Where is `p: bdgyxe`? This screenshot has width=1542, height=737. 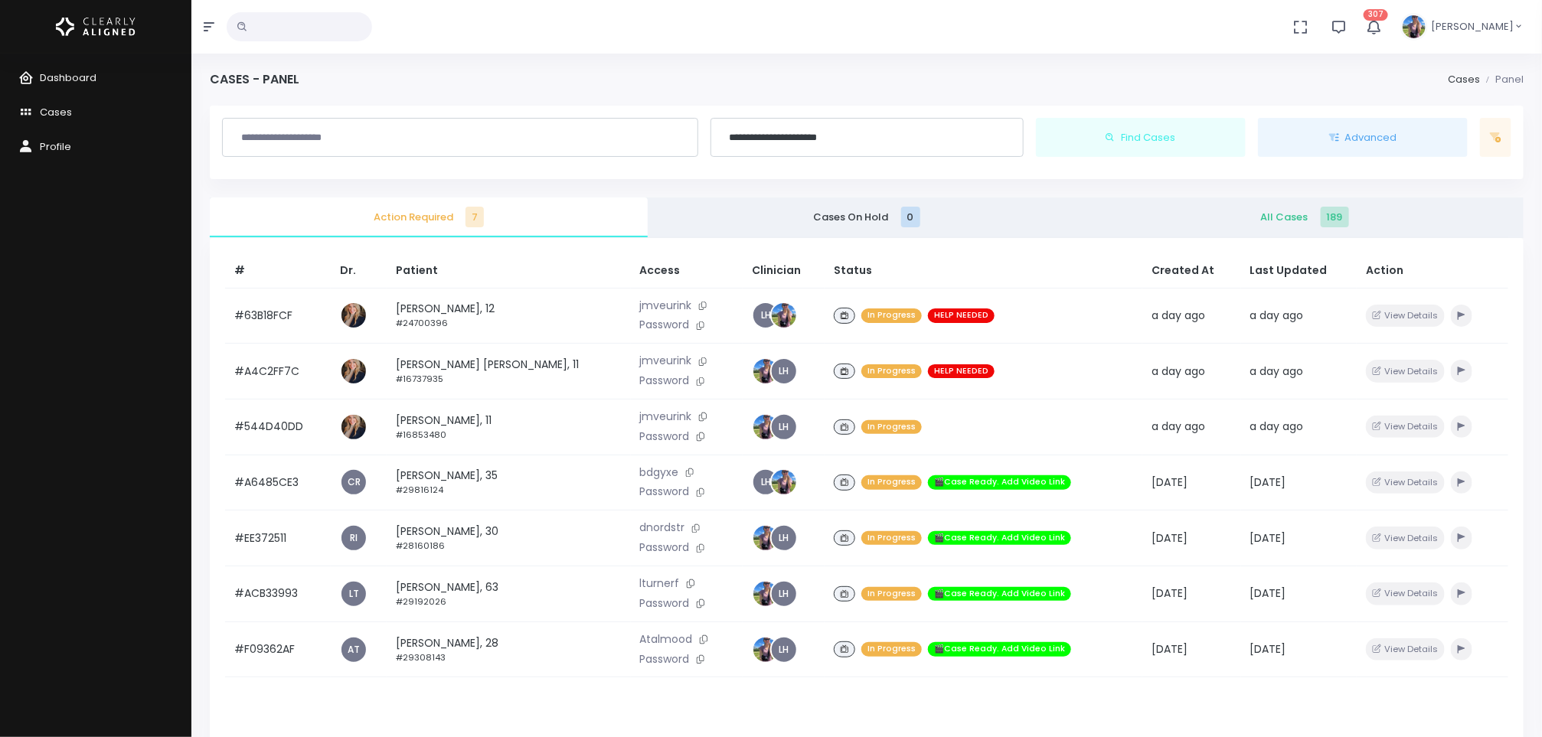
p: bdgyxe is located at coordinates (687, 473).